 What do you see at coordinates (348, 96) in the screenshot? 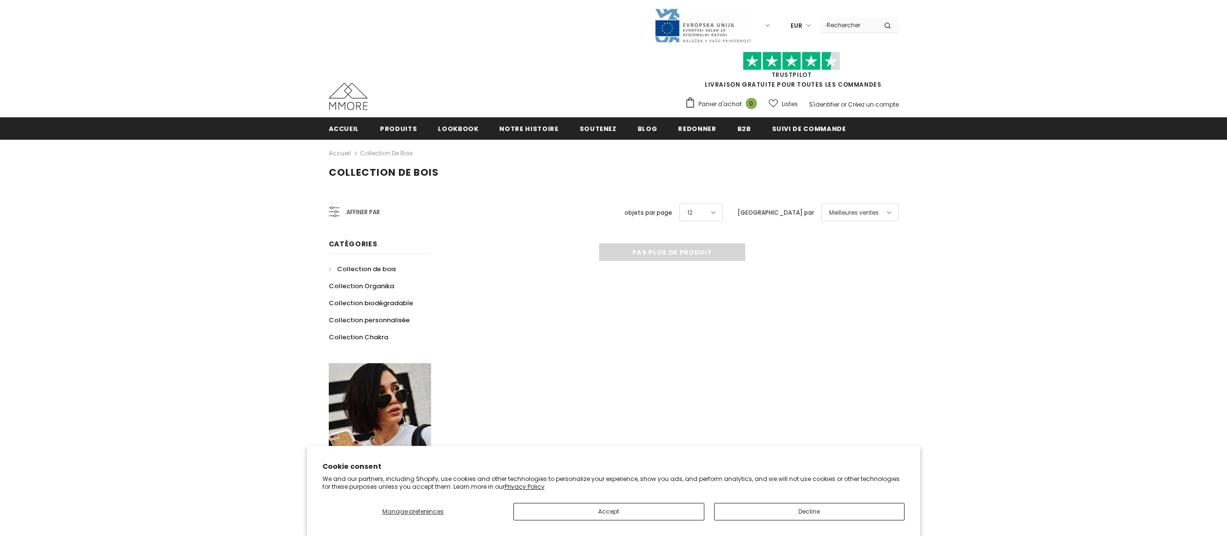
I see `img: Cas MMORE` at bounding box center [348, 96].